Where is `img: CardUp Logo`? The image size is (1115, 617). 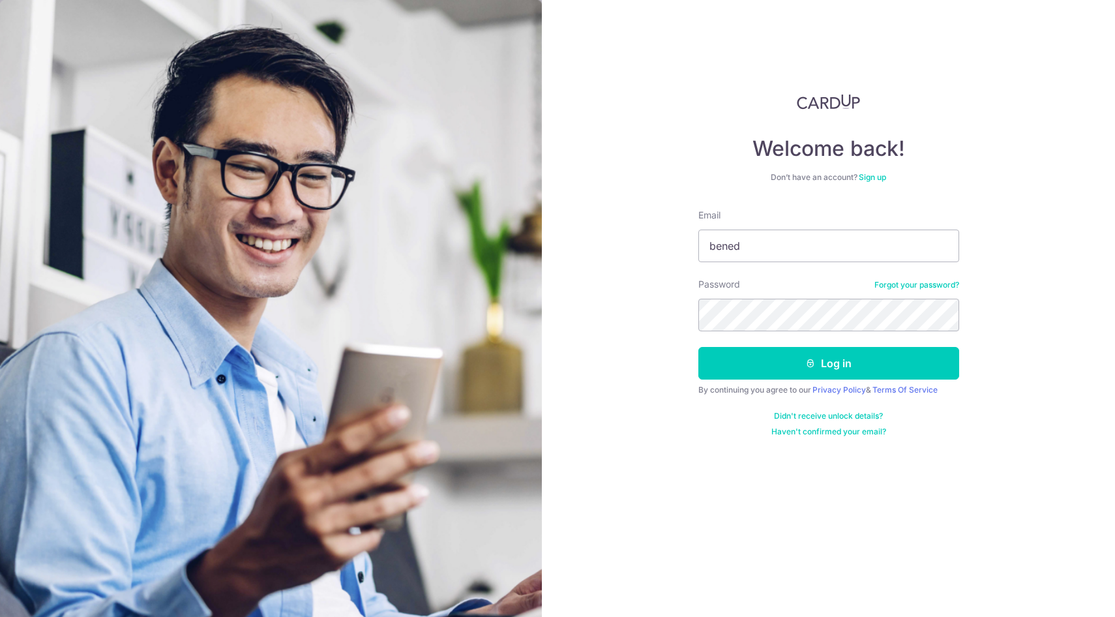
img: CardUp Logo is located at coordinates (829, 102).